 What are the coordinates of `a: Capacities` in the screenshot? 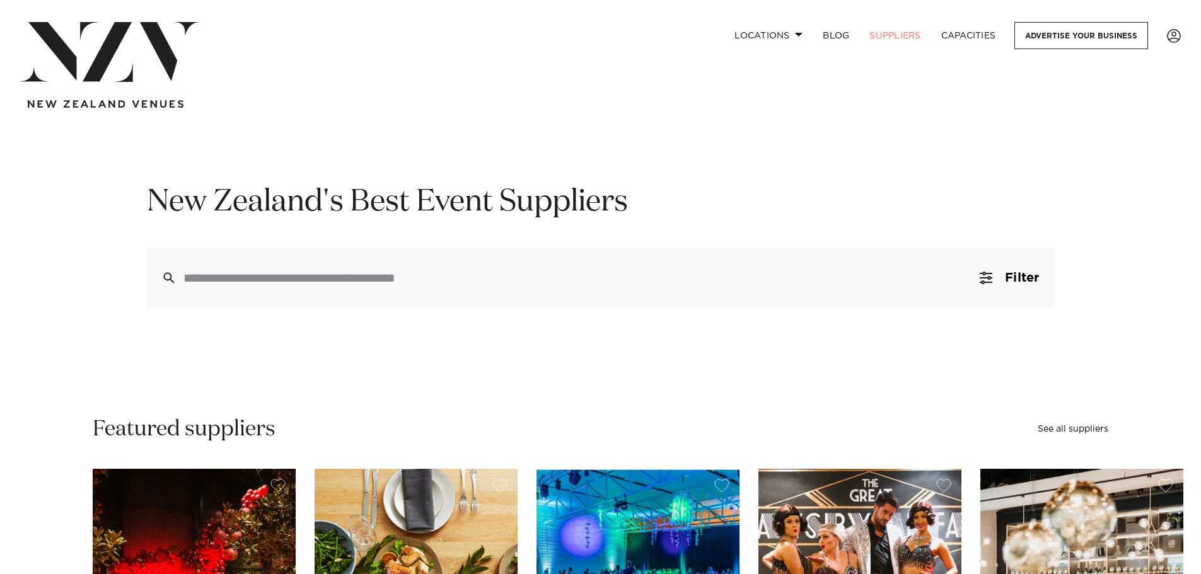 It's located at (968, 35).